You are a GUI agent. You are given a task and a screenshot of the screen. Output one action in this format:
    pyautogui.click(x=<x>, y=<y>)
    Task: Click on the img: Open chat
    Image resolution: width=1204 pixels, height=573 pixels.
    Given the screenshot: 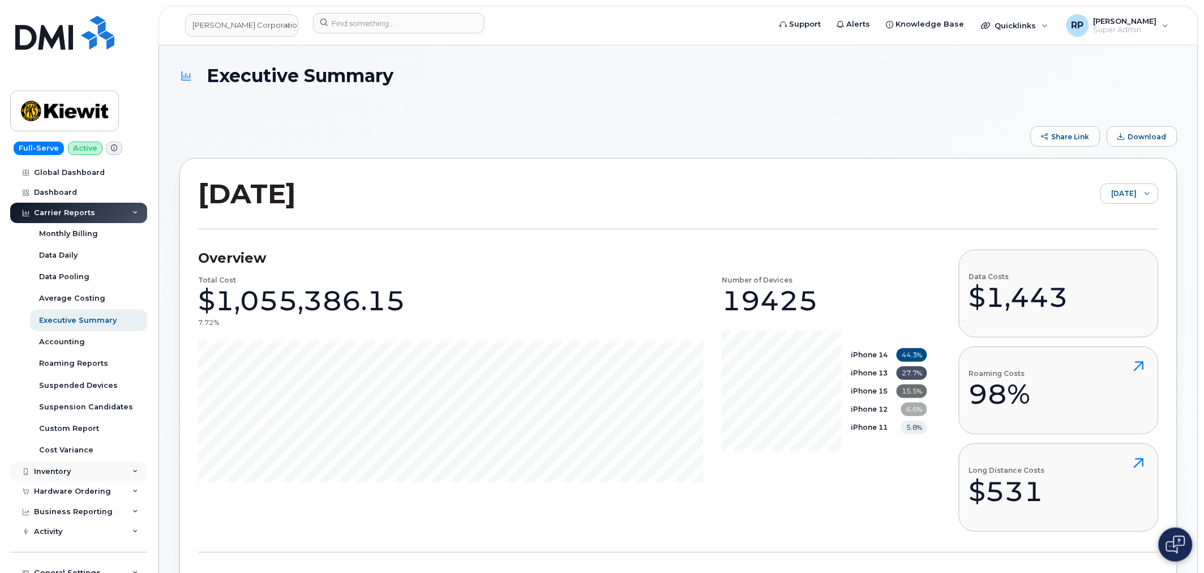 What is the action you would take?
    pyautogui.click(x=1176, y=544)
    